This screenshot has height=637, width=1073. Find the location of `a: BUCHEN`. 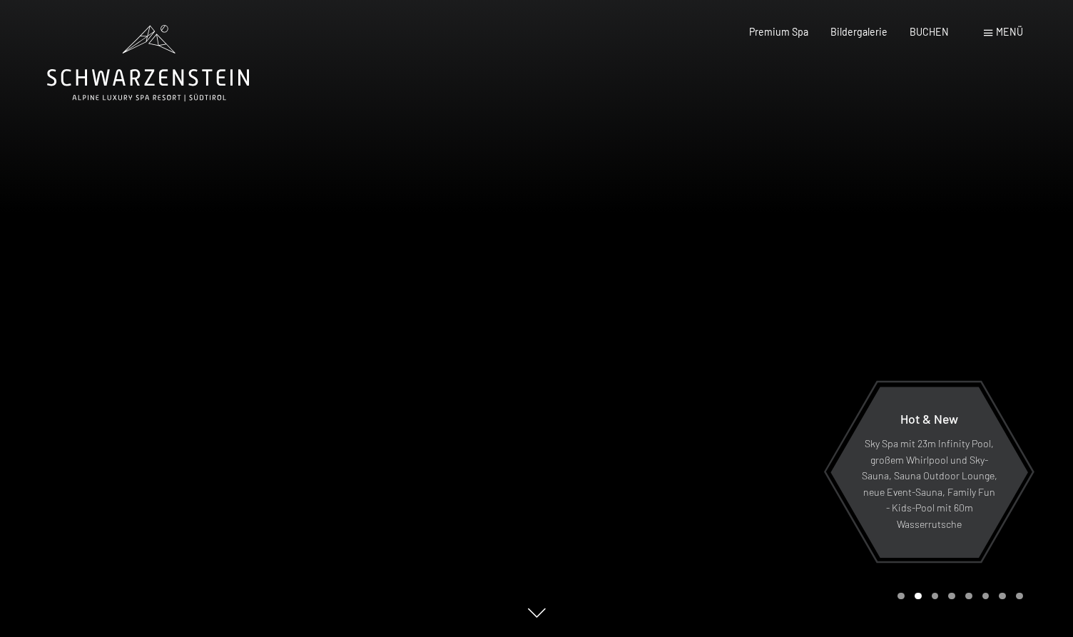

a: BUCHEN is located at coordinates (929, 31).